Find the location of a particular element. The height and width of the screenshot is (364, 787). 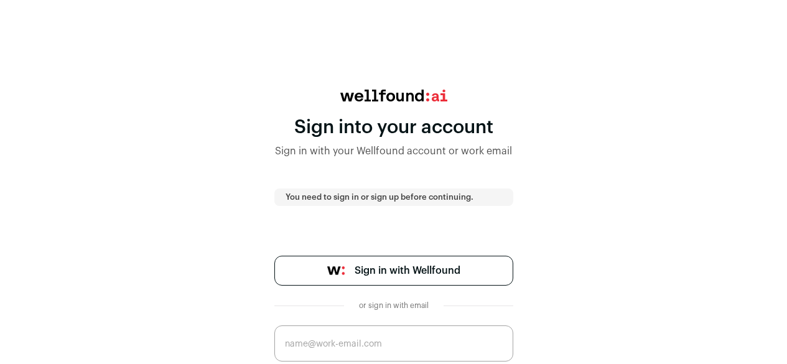

p: You need to sign in or sign up before continuing. is located at coordinates (394, 197).